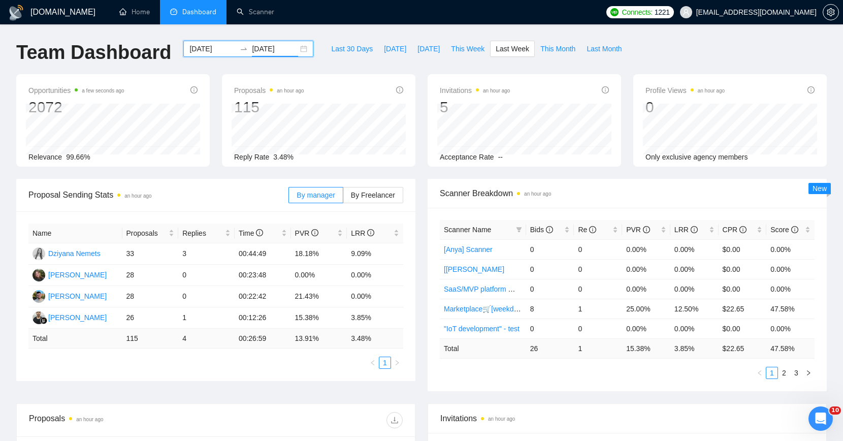 This screenshot has height=441, width=843. Describe the element at coordinates (76, 90) in the screenshot. I see `span: Opportunities` at that location.